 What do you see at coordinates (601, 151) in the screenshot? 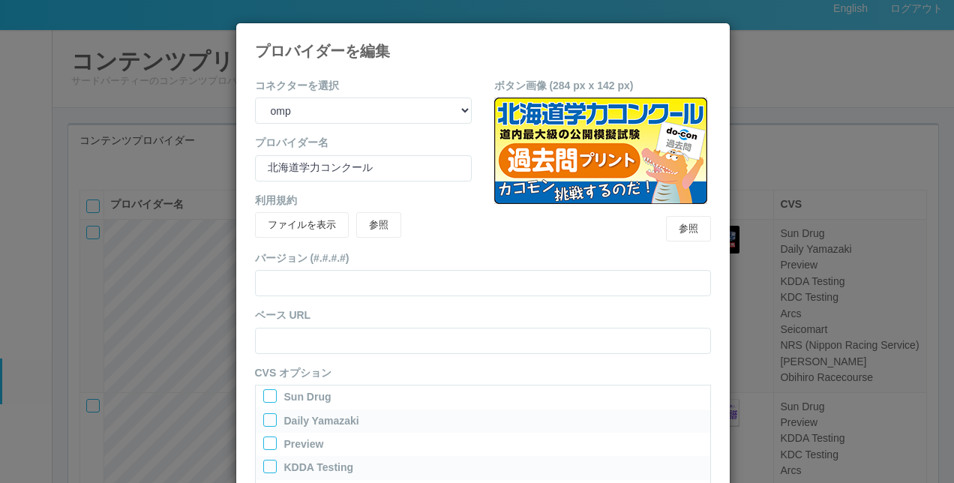
I see `img: public` at bounding box center [601, 151].